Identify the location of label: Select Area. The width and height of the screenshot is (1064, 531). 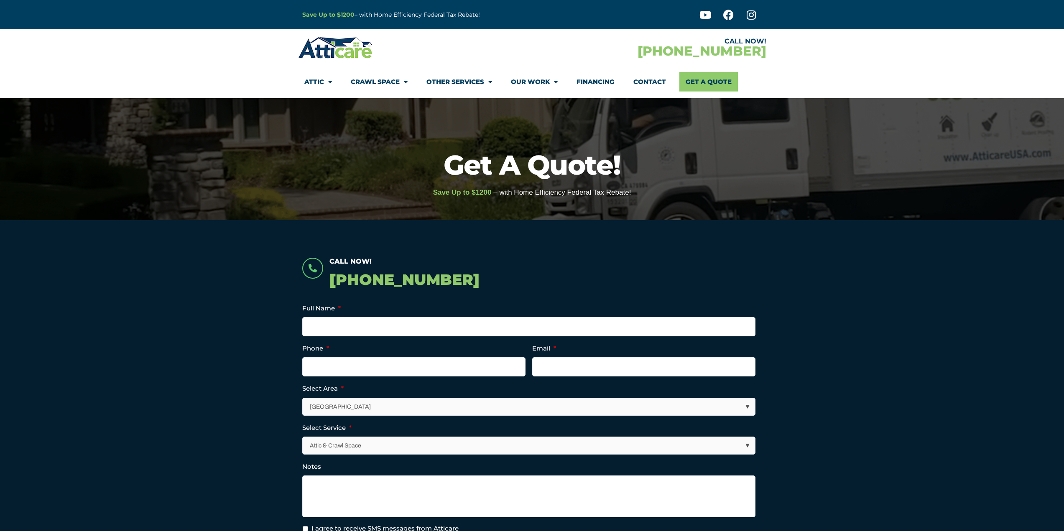
(323, 389).